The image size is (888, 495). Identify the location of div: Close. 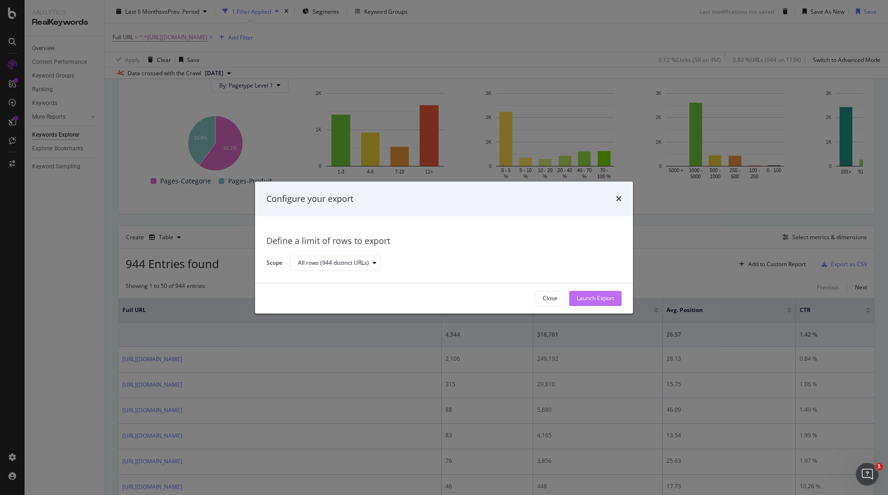
(550, 298).